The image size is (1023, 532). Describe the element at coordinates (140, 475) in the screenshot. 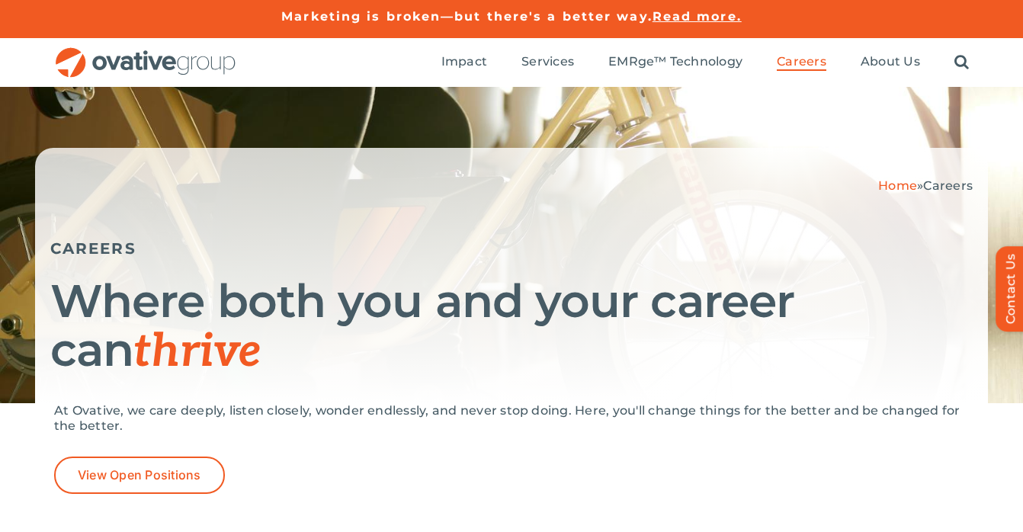

I see `a: View Open Positions` at that location.